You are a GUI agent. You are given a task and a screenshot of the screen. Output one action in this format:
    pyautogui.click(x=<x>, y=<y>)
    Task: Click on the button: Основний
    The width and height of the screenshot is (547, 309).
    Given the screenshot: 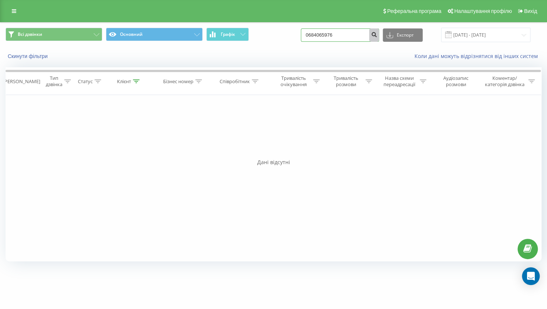 What is the action you would take?
    pyautogui.click(x=154, y=34)
    